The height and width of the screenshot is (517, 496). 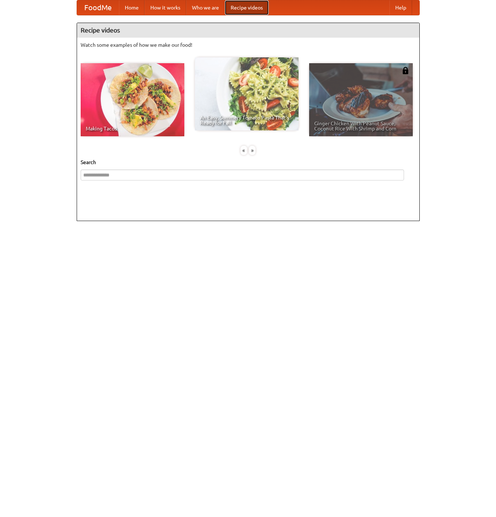 I want to click on a: Recipe videos, so click(x=247, y=8).